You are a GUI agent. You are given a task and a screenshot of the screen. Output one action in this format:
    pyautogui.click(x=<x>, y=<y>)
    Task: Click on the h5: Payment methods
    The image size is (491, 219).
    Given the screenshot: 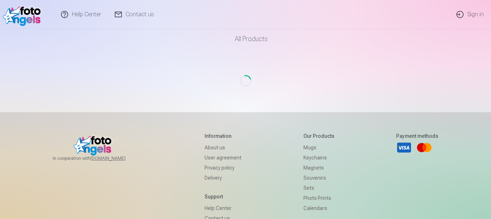 What is the action you would take?
    pyautogui.click(x=417, y=136)
    